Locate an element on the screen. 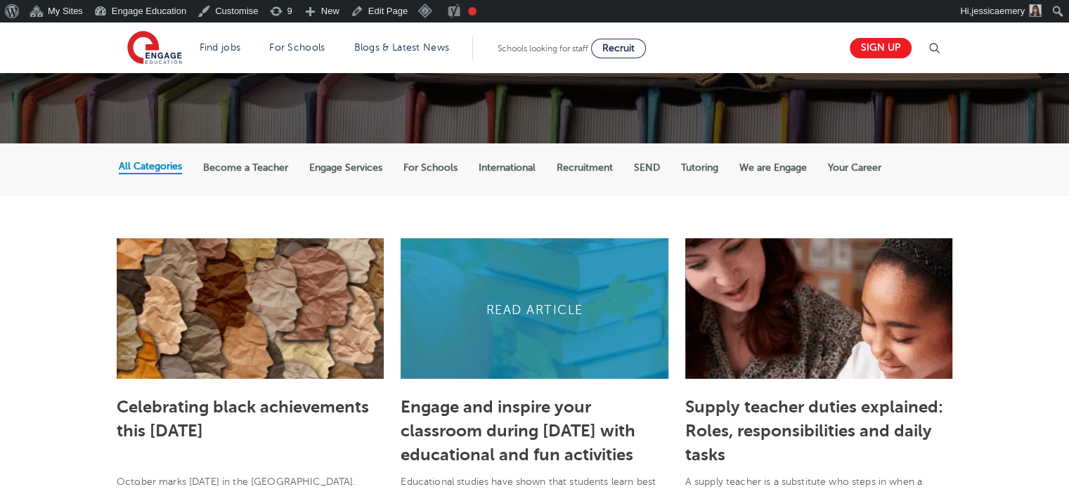  label: Your Career is located at coordinates (855, 168).